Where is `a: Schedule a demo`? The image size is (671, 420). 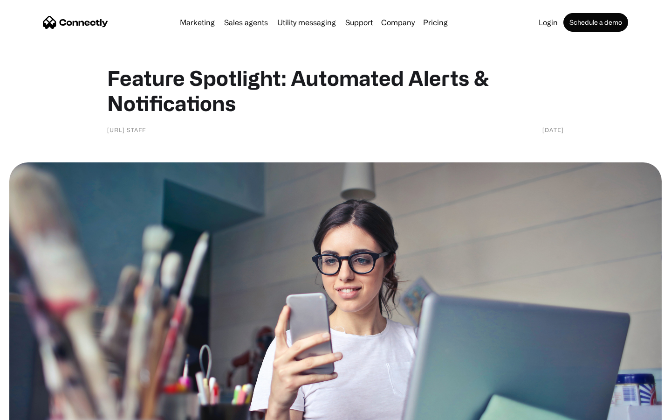 a: Schedule a demo is located at coordinates (596, 22).